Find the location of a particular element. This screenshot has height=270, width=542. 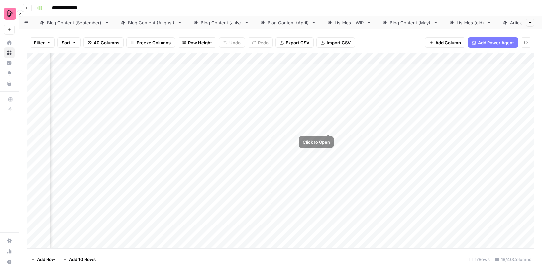

a: Blog Content (September) is located at coordinates (74, 23).